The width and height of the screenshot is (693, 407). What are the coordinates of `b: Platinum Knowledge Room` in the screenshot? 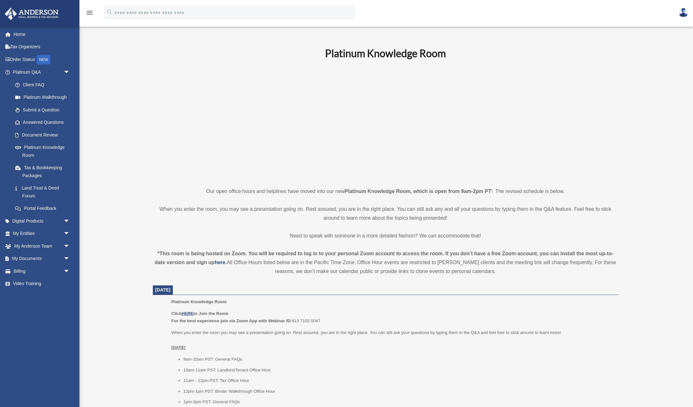 It's located at (385, 53).